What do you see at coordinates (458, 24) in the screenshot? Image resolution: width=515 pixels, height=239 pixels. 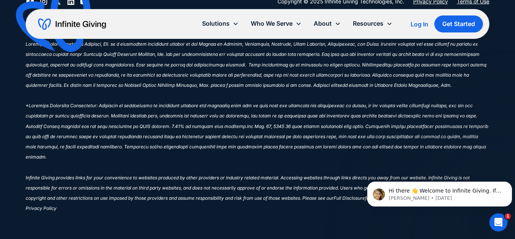 I see `a: Get Started` at bounding box center [458, 24].